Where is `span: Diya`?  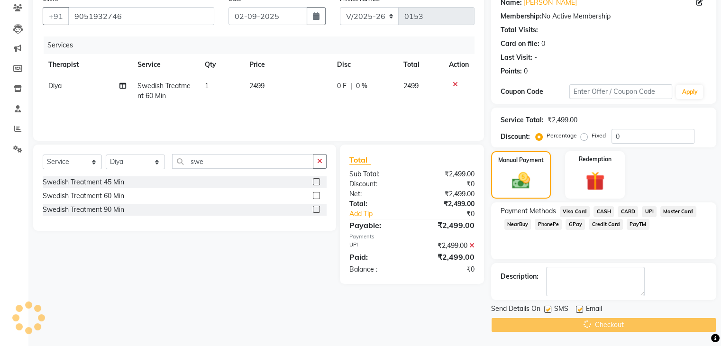 span: Diya is located at coordinates (55, 86).